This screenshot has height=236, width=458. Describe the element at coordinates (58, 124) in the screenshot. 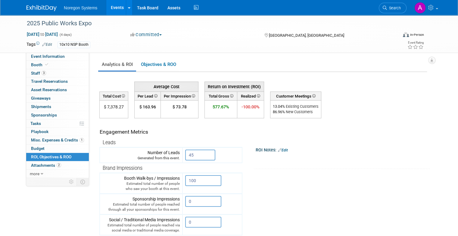

I see `a: Tasks` at that location.